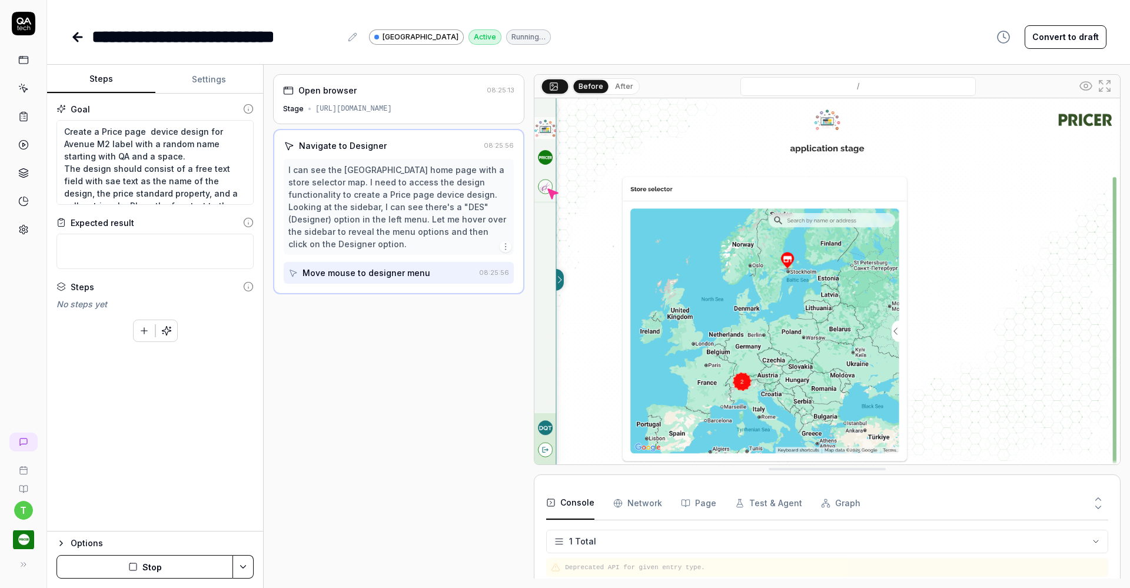 The width and height of the screenshot is (1130, 588). I want to click on button: Show all interative elements, so click(1086, 86).